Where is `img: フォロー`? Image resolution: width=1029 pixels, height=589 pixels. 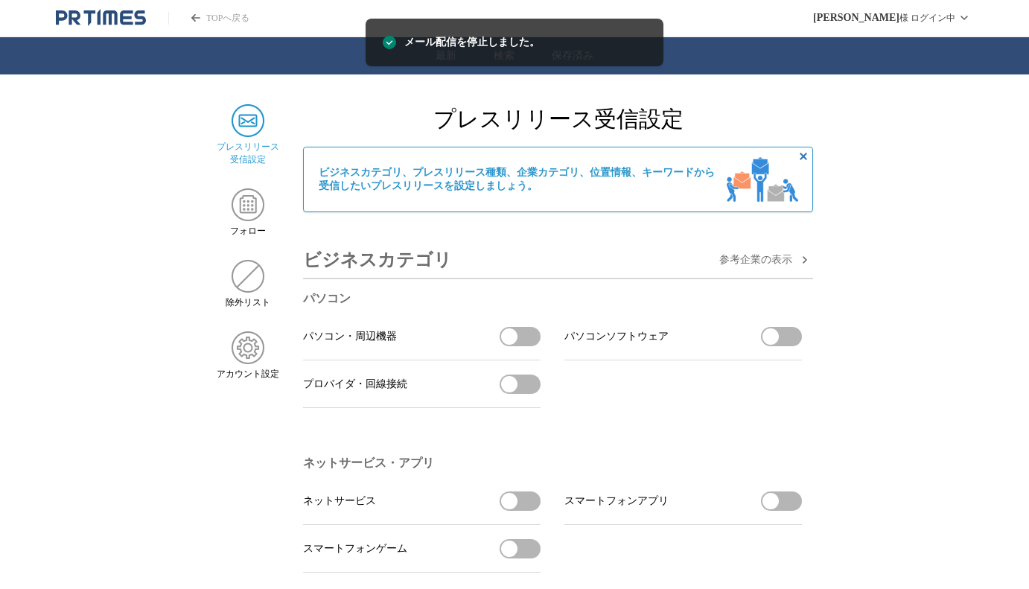
img: フォロー is located at coordinates (248, 205).